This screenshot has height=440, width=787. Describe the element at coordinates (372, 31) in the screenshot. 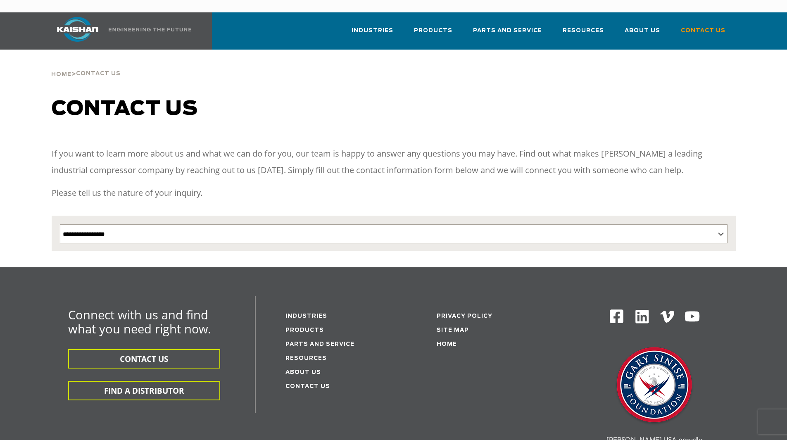

I see `span: Industries` at that location.